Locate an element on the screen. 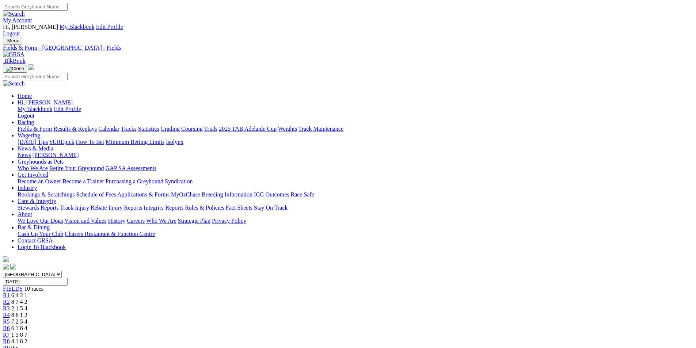  input: Select date is located at coordinates (35, 282).